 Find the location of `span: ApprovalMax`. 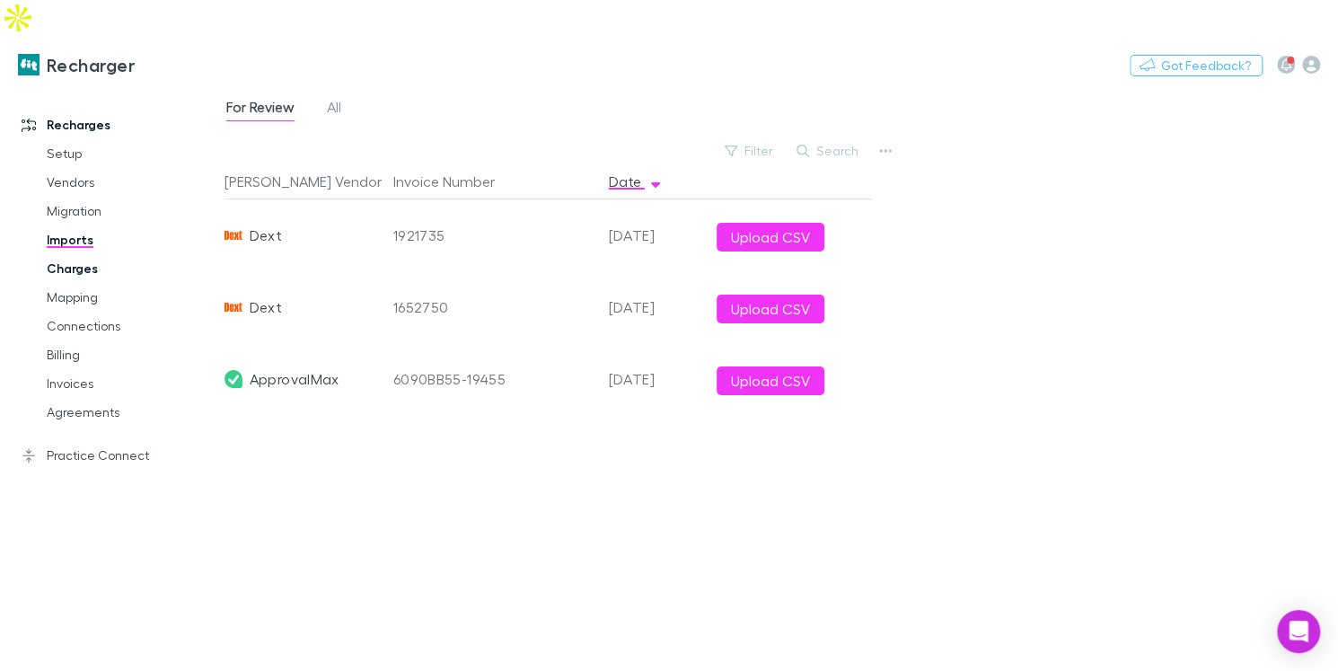

span: ApprovalMax is located at coordinates (295, 379).